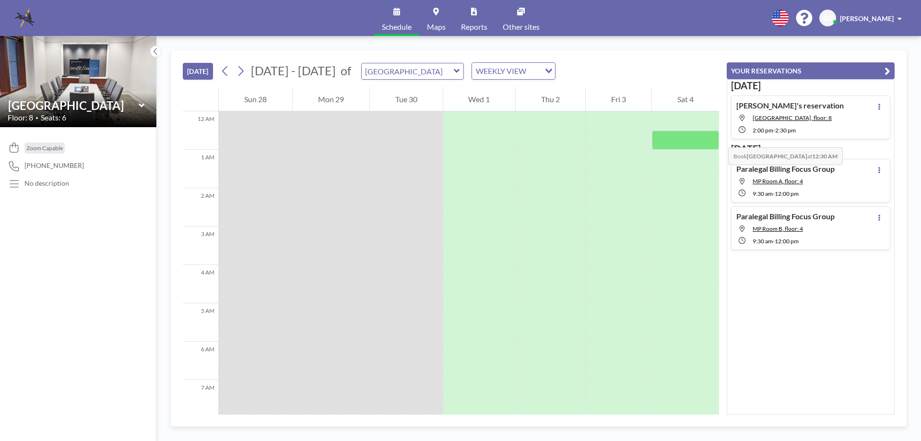 Image resolution: width=921 pixels, height=441 pixels. I want to click on span: Schedule, so click(397, 27).